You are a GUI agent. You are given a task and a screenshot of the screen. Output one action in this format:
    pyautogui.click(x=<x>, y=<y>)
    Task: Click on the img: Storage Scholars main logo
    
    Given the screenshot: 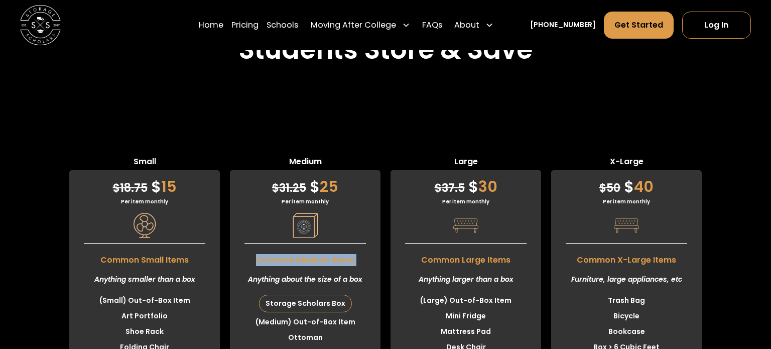 What is the action you would take?
    pyautogui.click(x=40, y=25)
    